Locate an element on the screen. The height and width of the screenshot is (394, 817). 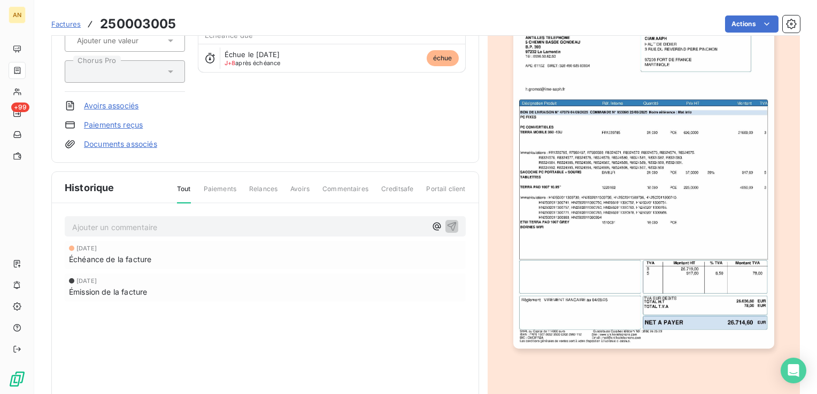
span: Émission de la facture is located at coordinates (108, 292).